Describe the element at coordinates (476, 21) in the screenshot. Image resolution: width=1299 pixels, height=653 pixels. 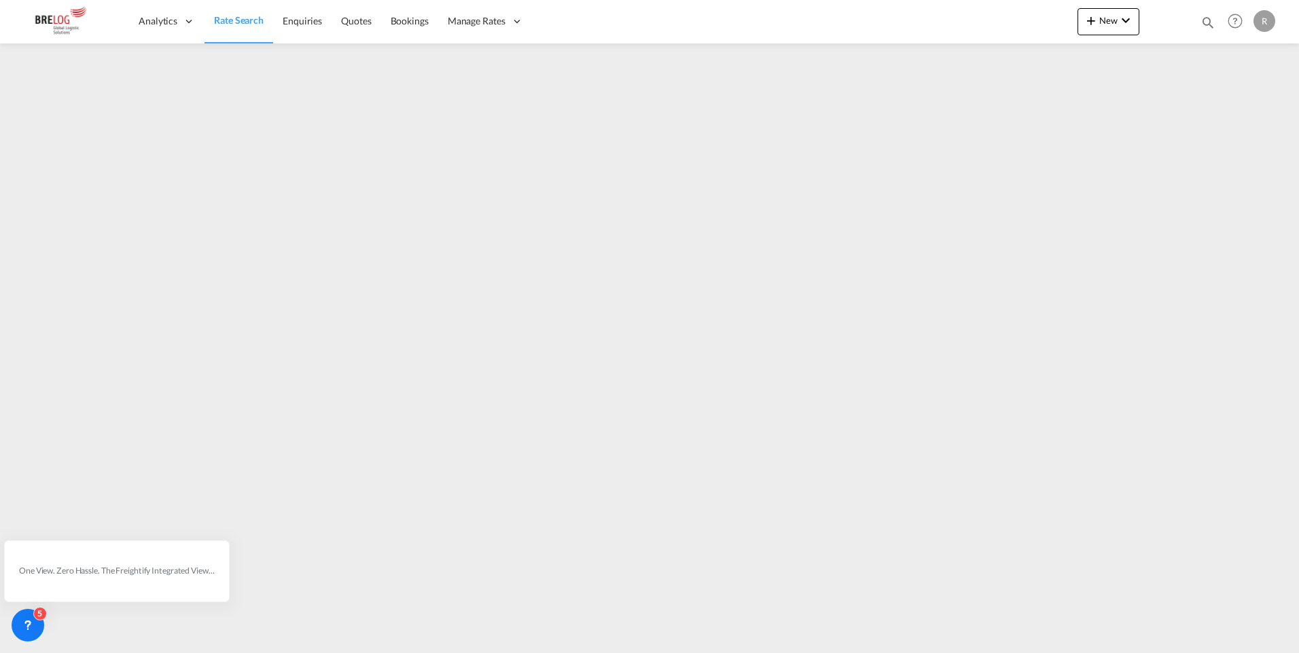
I see `span: Manage Rates` at that location.